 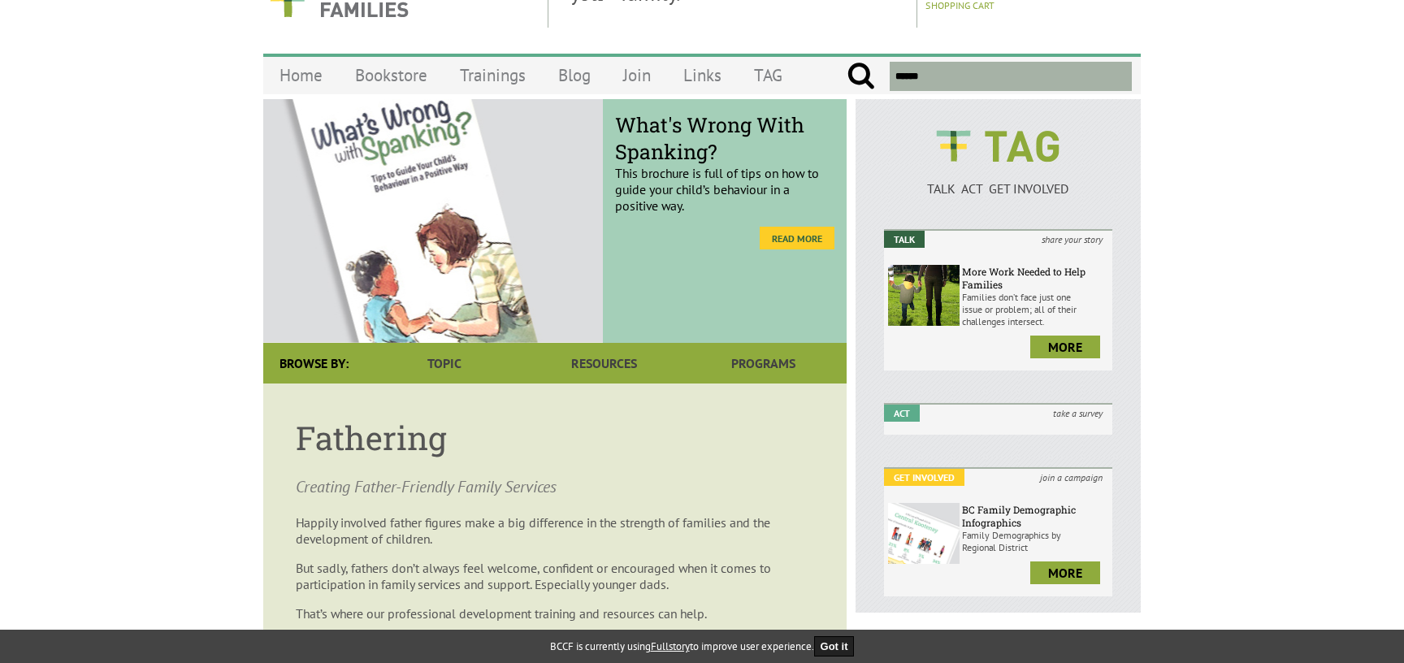 What do you see at coordinates (1035, 278) in the screenshot?
I see `h6: More Work Needed to Help Families` at bounding box center [1035, 278].